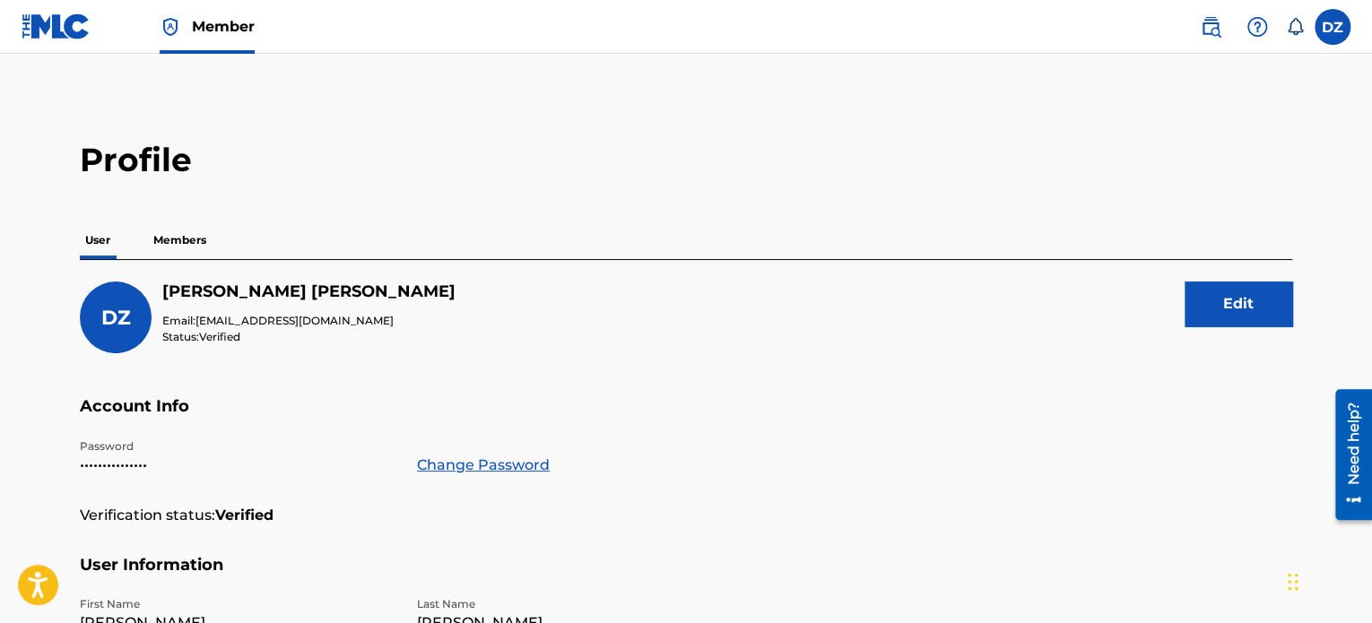  I want to click on p: User, so click(98, 240).